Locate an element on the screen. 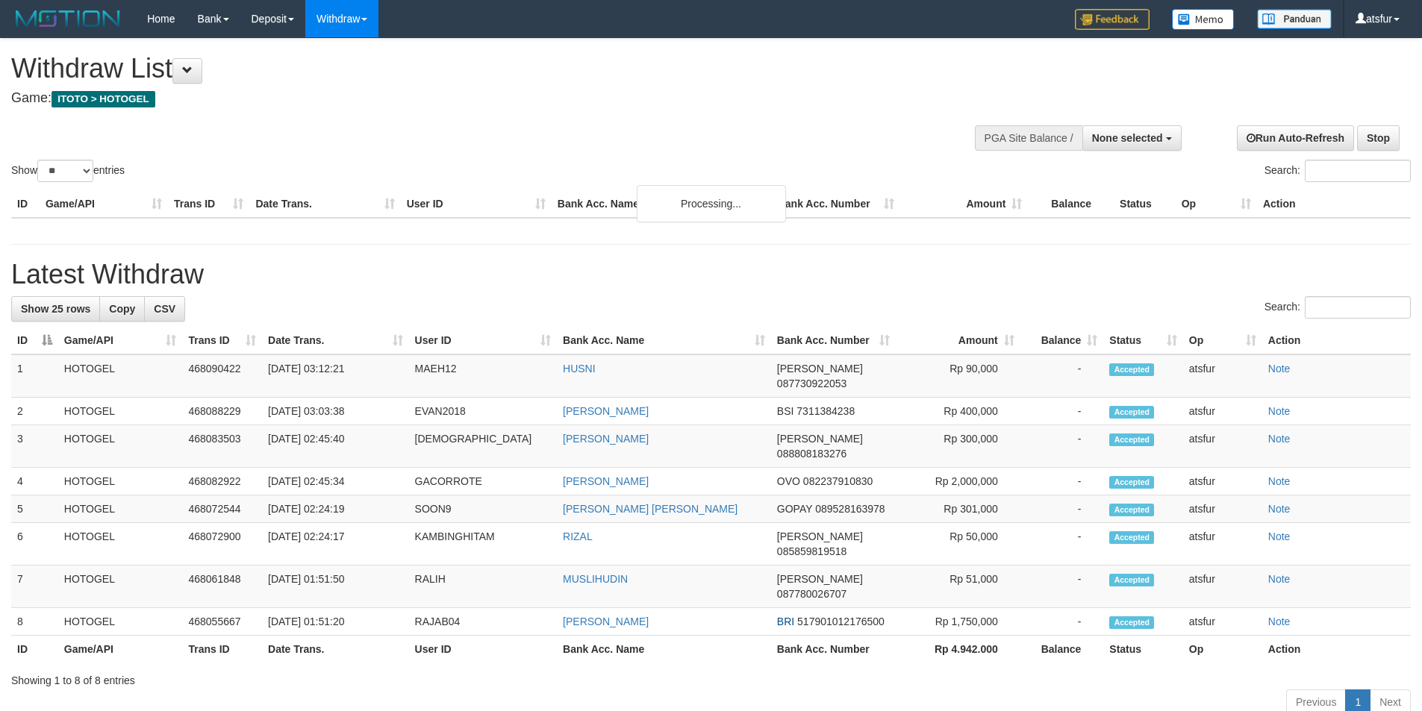  th: Bank Acc. Name is located at coordinates (664, 649).